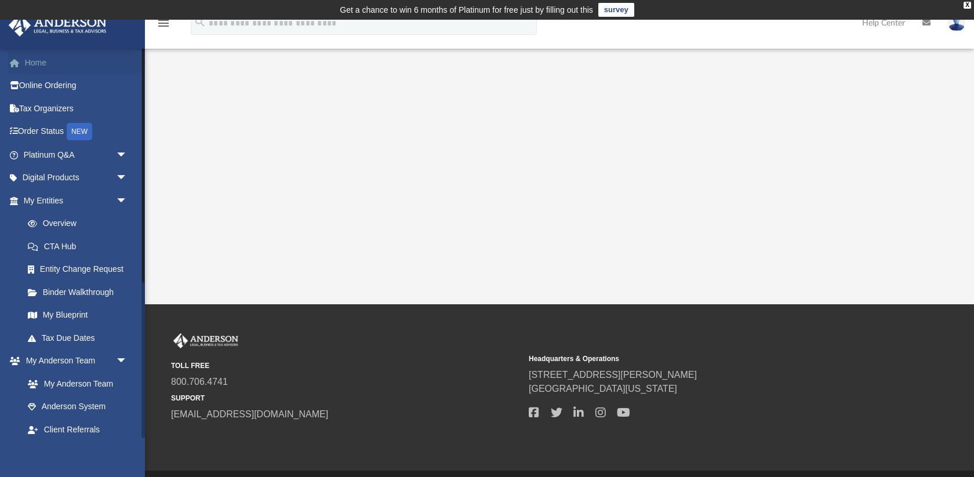 Image resolution: width=974 pixels, height=477 pixels. What do you see at coordinates (199, 381) in the screenshot?
I see `a: 800.706.4741` at bounding box center [199, 381].